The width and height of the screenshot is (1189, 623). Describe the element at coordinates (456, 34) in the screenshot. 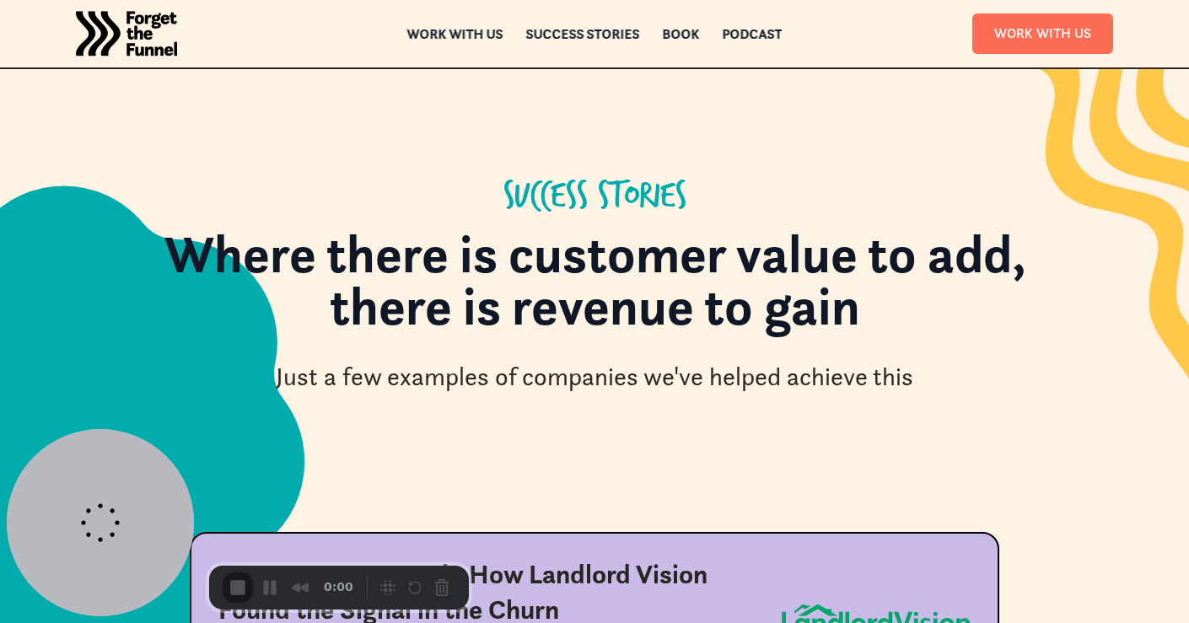

I see `a: Work with us` at that location.